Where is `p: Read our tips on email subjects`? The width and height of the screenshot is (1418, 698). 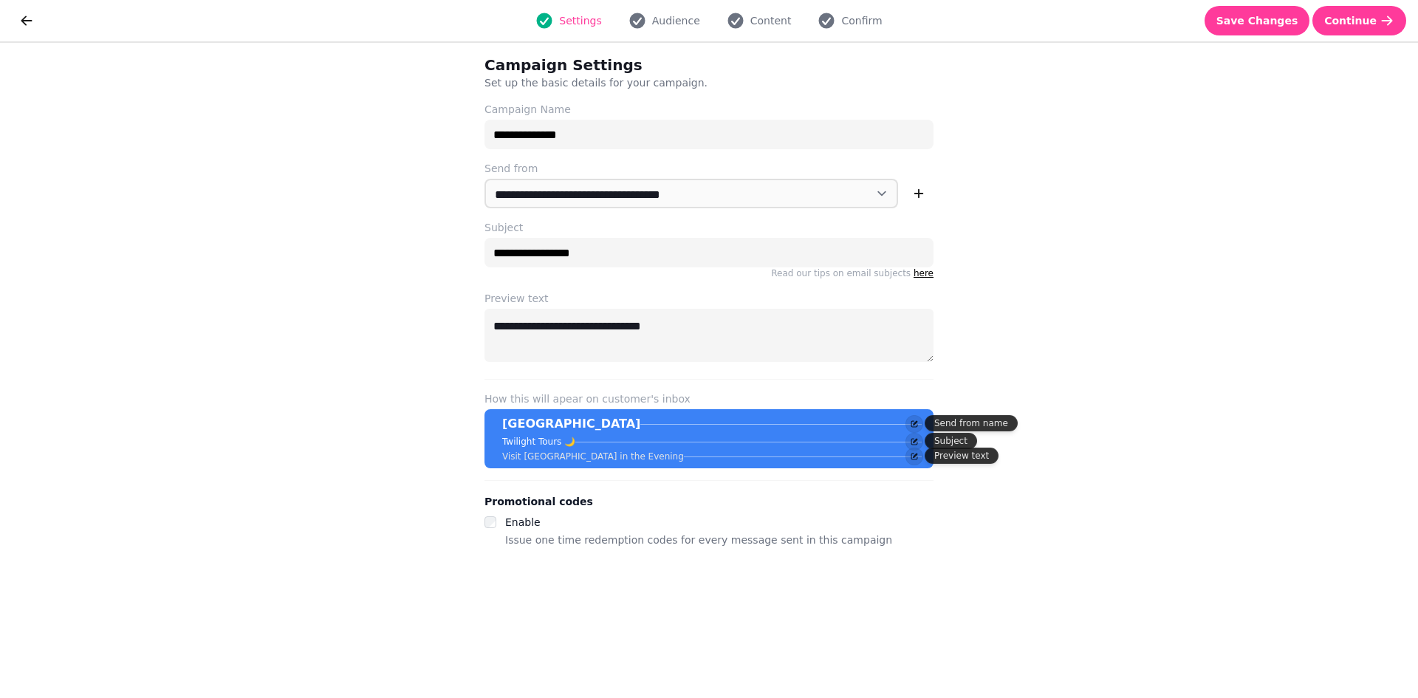
p: Read our tips on email subjects is located at coordinates (709, 273).